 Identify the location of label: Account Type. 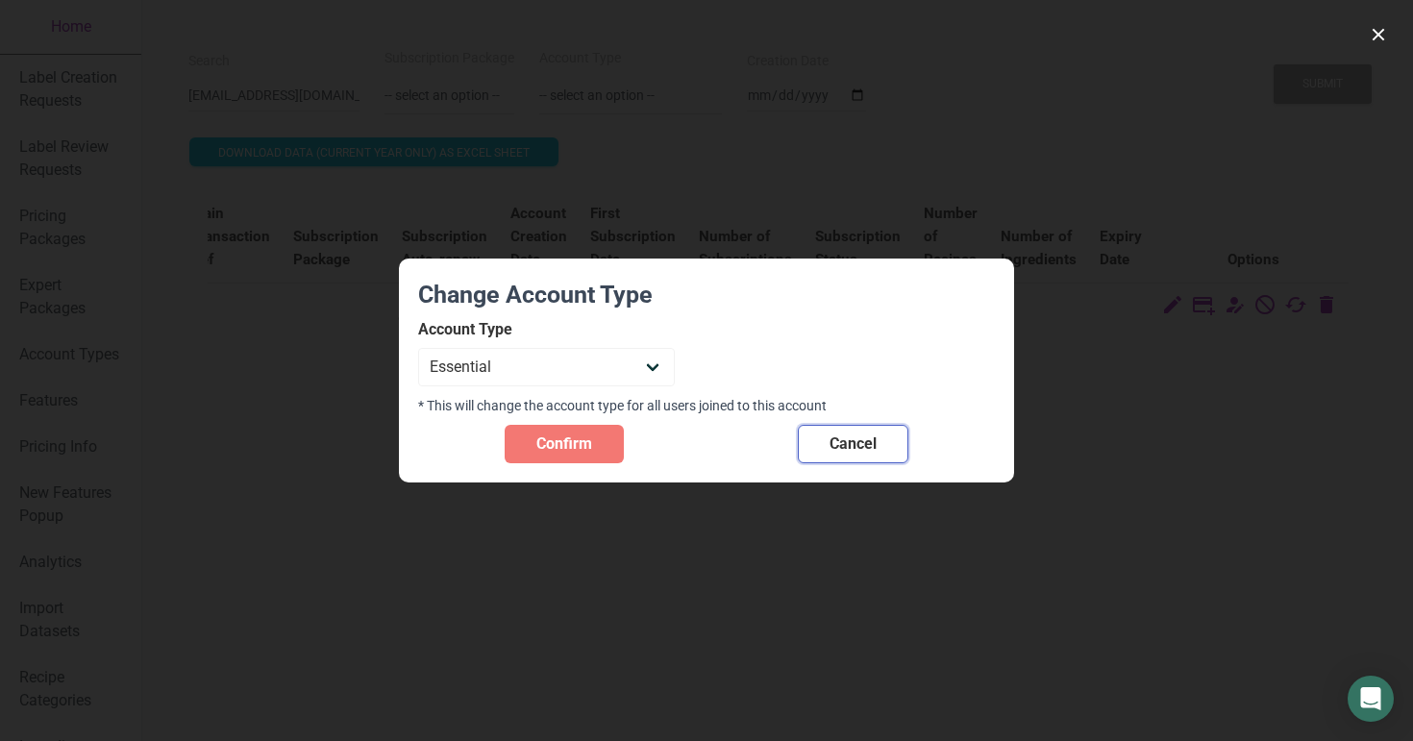
(546, 330).